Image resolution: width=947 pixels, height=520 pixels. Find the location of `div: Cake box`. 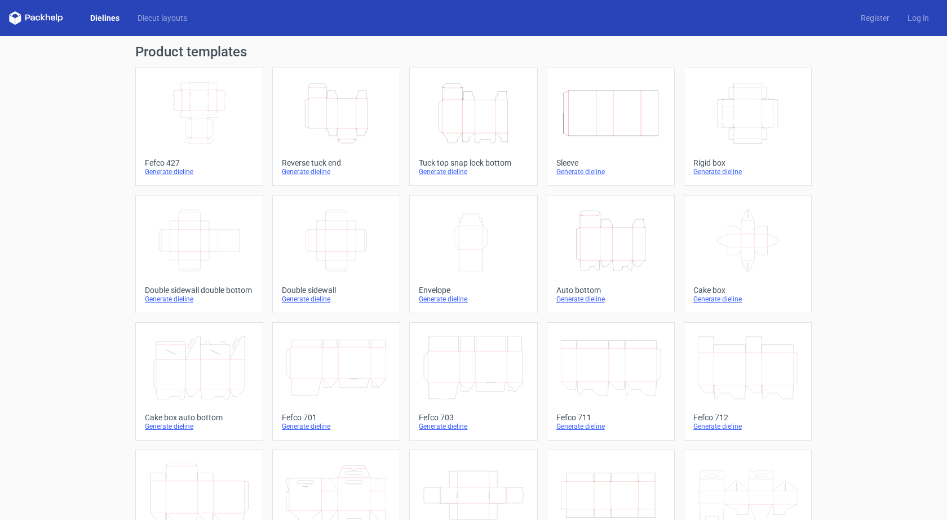

div: Cake box is located at coordinates (748, 290).